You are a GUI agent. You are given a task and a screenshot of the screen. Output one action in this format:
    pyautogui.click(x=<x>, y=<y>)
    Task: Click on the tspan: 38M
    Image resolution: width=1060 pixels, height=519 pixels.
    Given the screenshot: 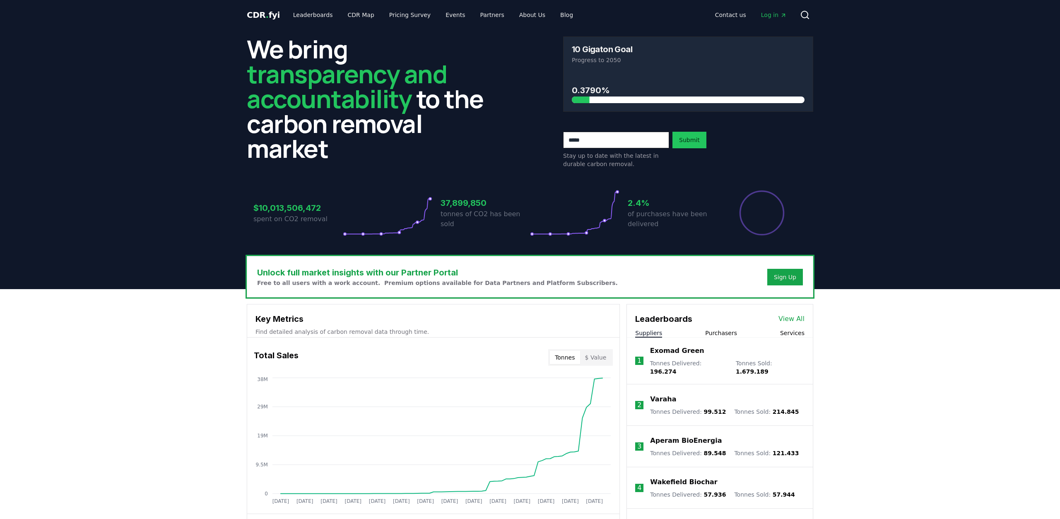 What is the action you would take?
    pyautogui.click(x=262, y=379)
    